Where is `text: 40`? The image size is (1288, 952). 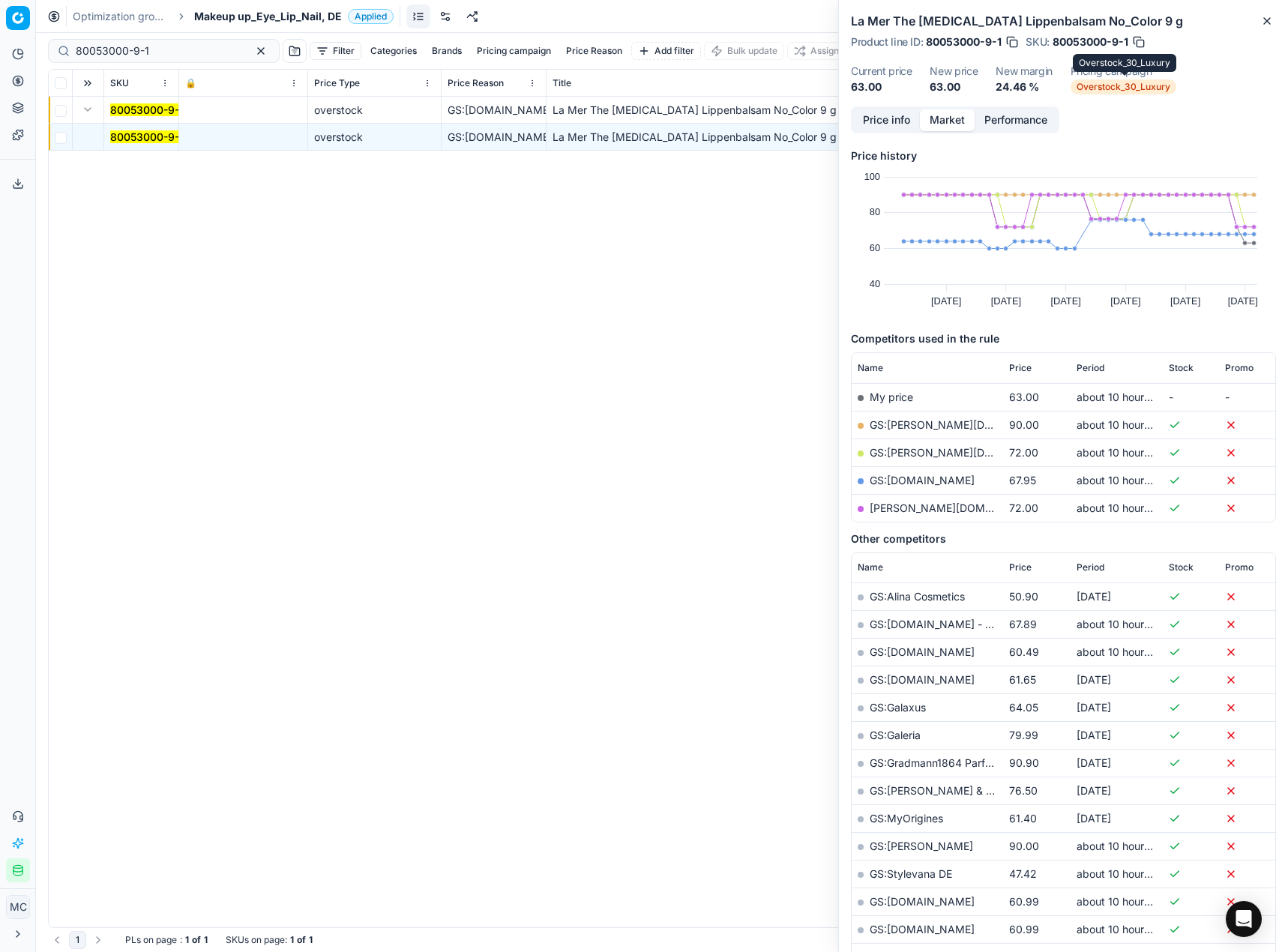 text: 40 is located at coordinates (875, 283).